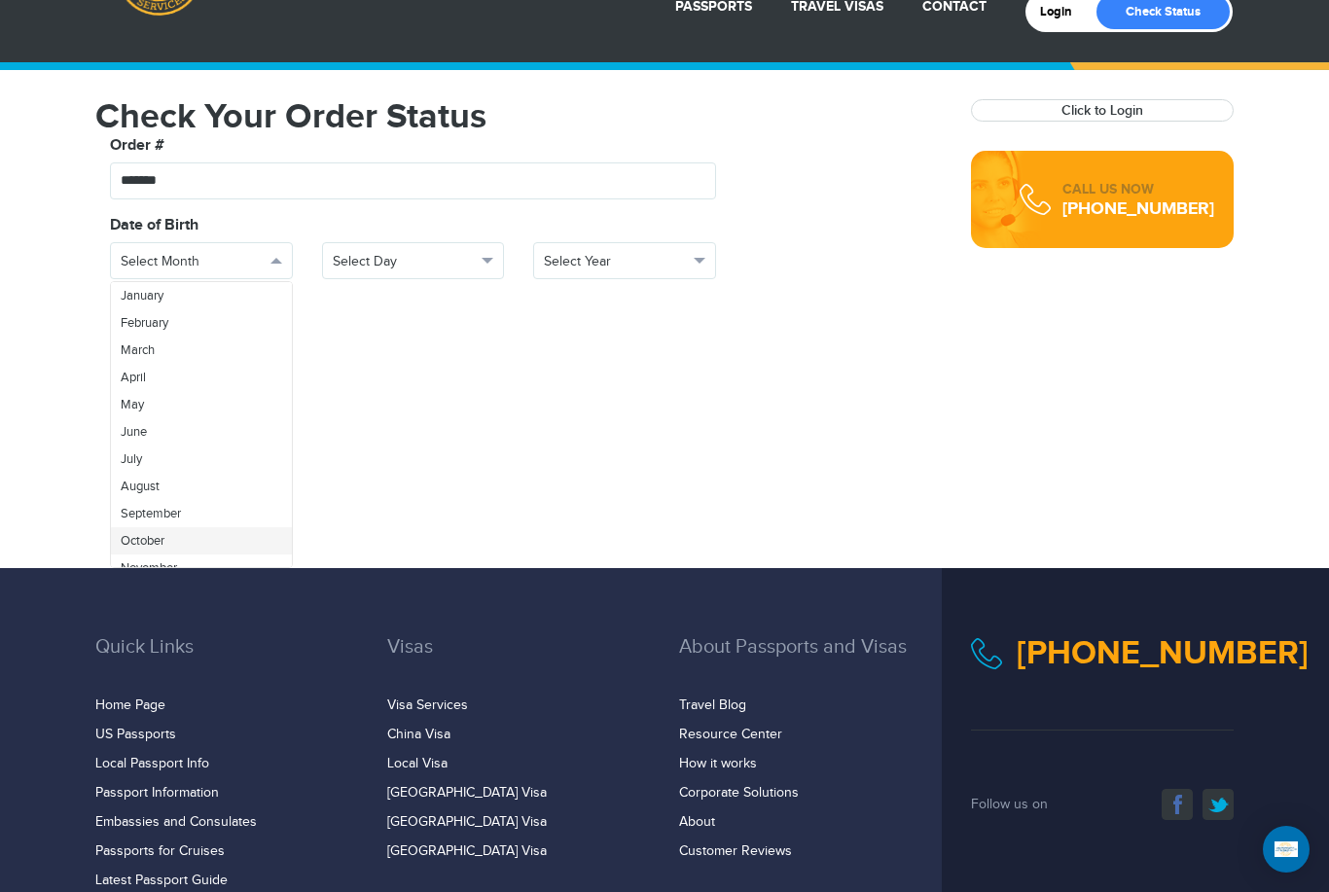 This screenshot has width=1329, height=892. Describe the element at coordinates (142, 541) in the screenshot. I see `span: October` at that location.